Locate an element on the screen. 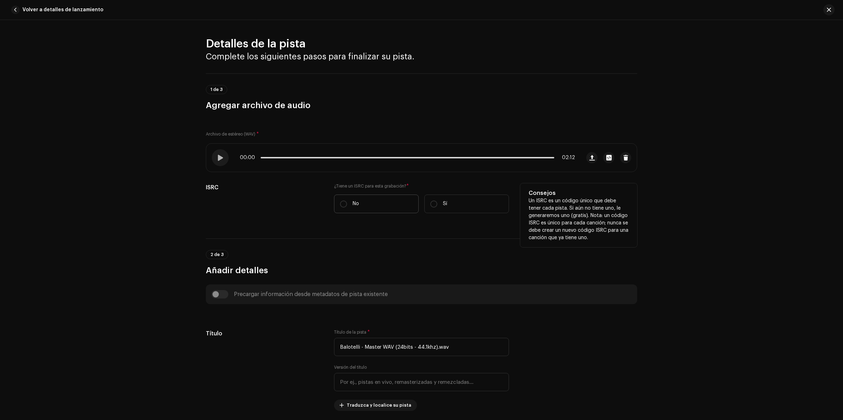 This screenshot has height=420, width=843. p: No is located at coordinates (356, 204).